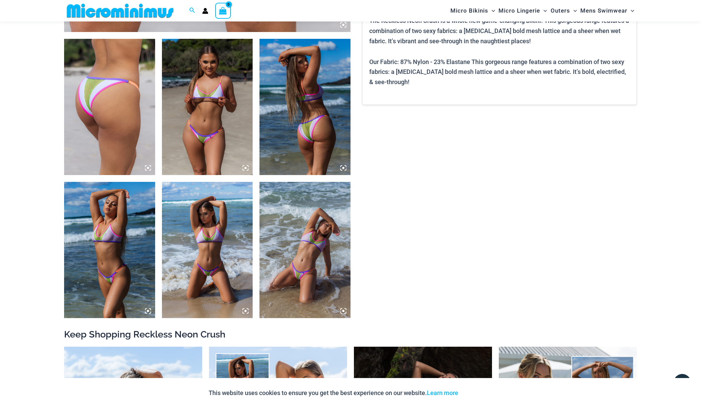 The image size is (701, 408). What do you see at coordinates (223, 11) in the screenshot?
I see `a: View Shopping Cart, empty` at bounding box center [223, 11].